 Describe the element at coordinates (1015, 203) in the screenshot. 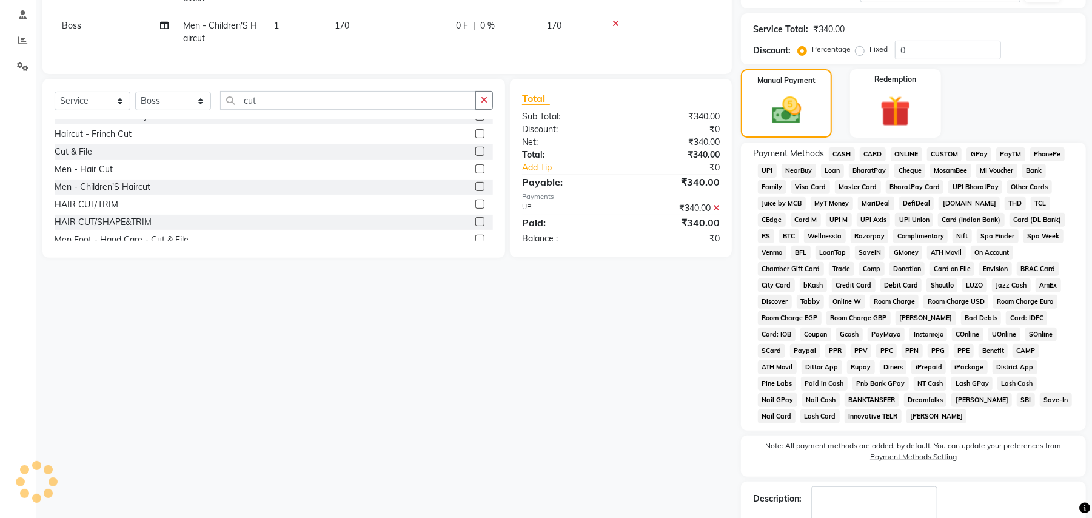

I see `span: THD` at that location.